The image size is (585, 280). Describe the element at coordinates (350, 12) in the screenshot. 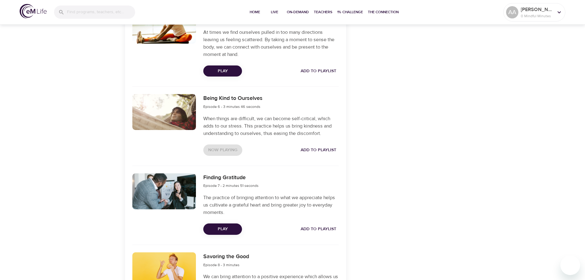

I see `span: 1% Challenge` at that location.